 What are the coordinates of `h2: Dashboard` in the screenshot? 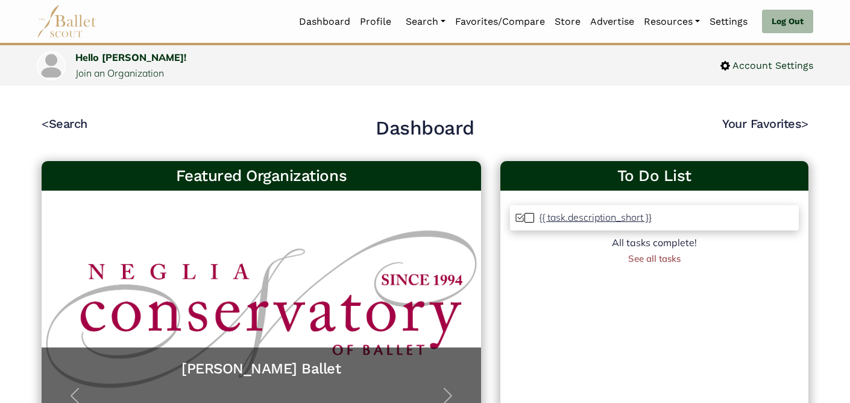 It's located at (425, 128).